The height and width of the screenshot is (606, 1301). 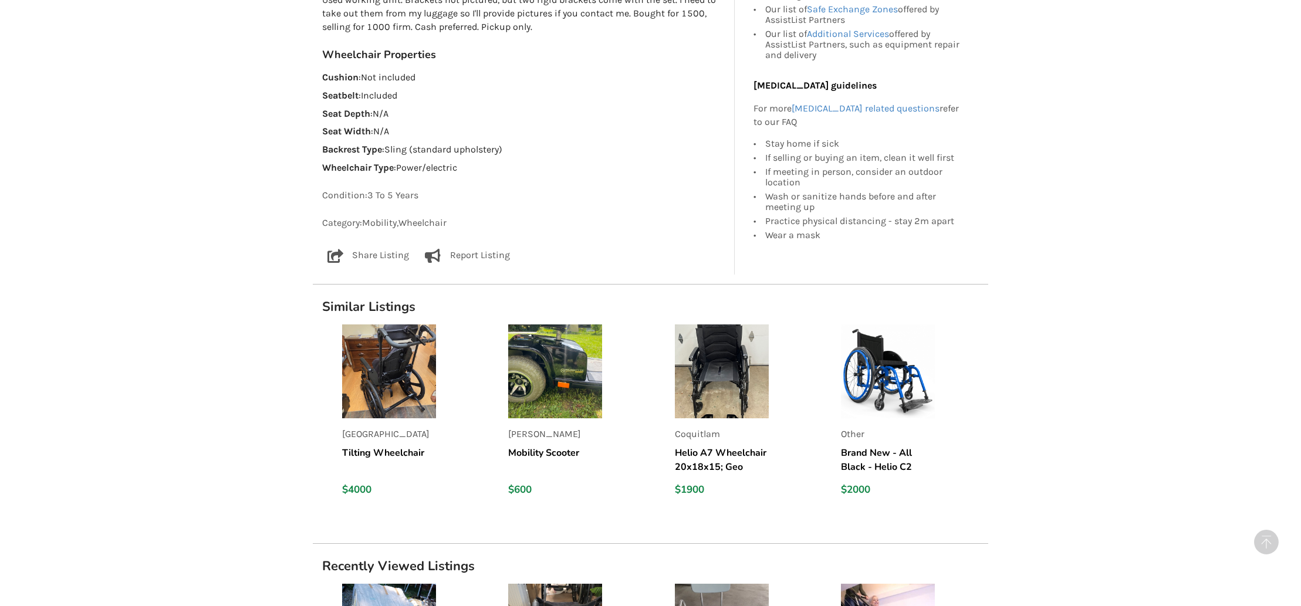 I want to click on div: Our list of offered by AssistList Partners, so click(x=864, y=15).